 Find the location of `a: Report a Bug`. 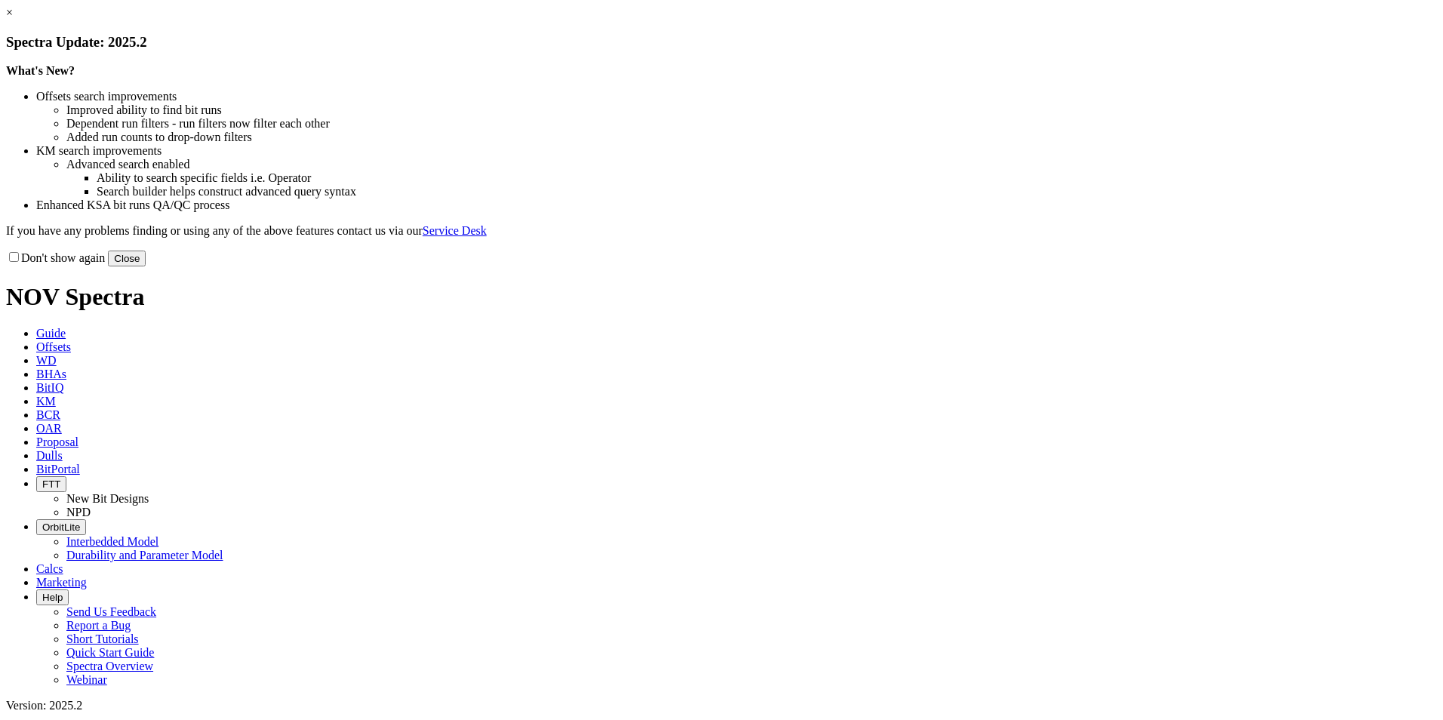

a: Report a Bug is located at coordinates (98, 625).